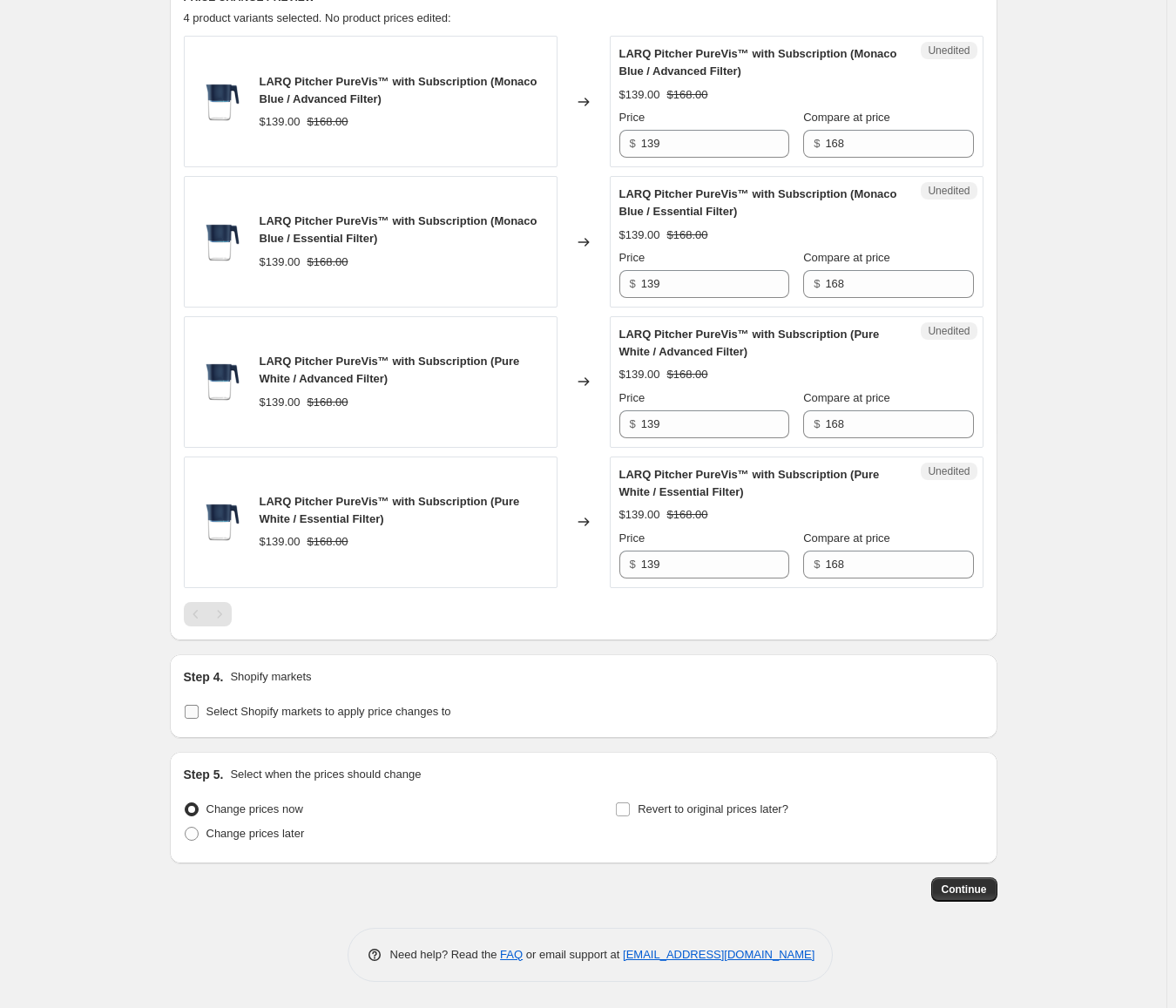  Describe the element at coordinates (208, 614) in the screenshot. I see `nav: Pagination` at that location.